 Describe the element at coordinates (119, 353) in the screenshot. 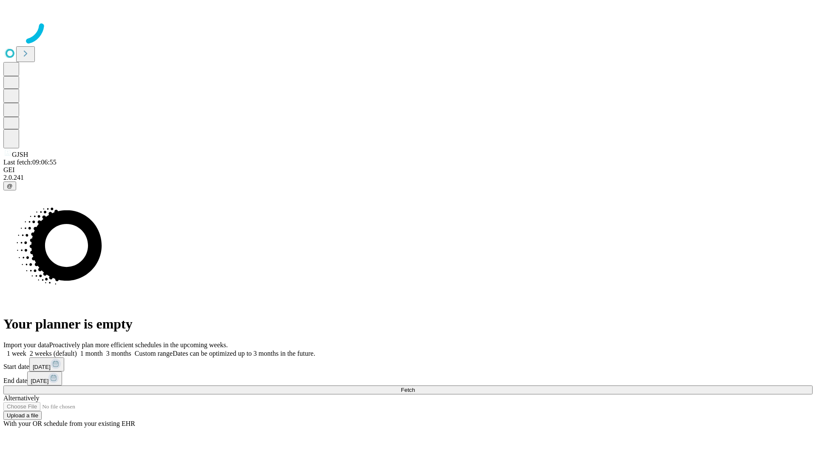

I see `span: 3 months` at that location.